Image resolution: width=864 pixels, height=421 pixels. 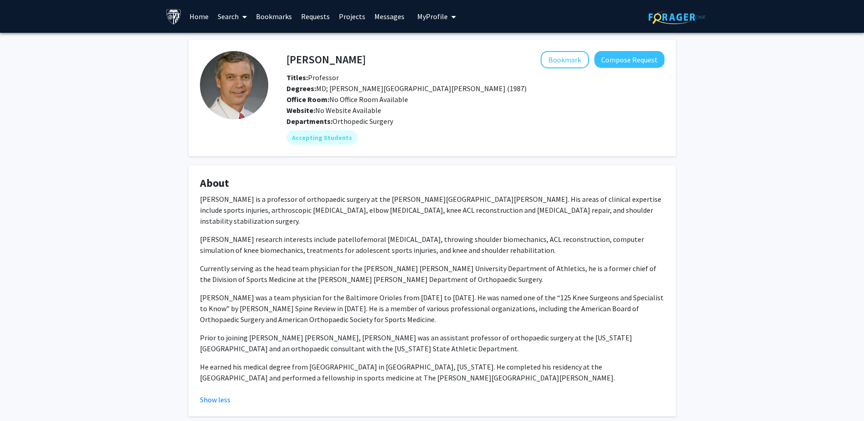 I want to click on span: Orthopedic Surgery, so click(x=363, y=121).